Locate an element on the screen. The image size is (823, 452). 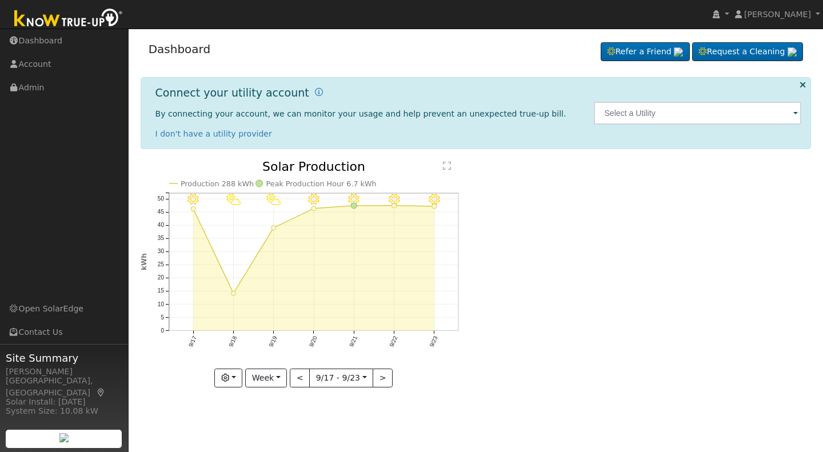
div: System Size: 10.08 kW is located at coordinates (64, 411).